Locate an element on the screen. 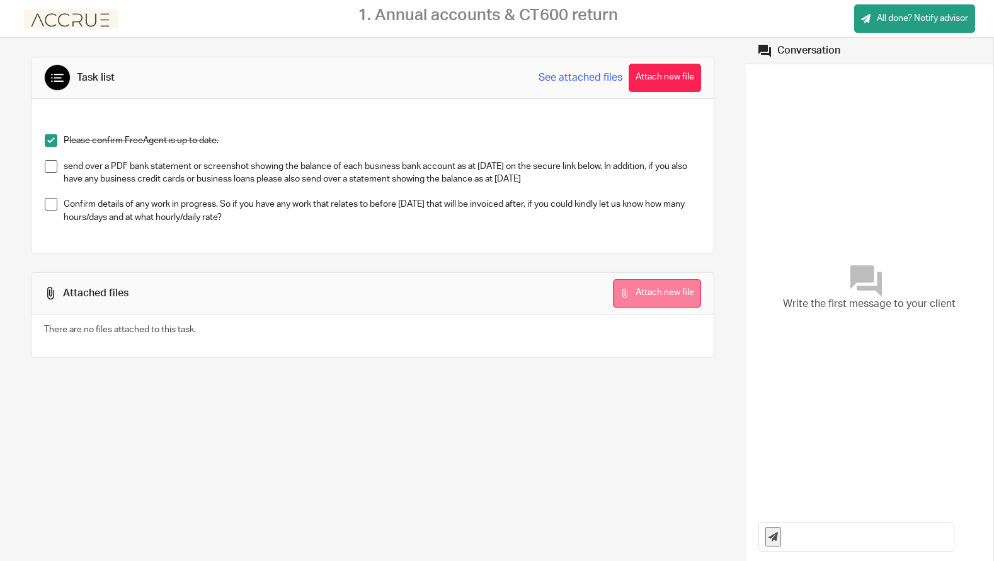  div: Task list is located at coordinates (96, 77).